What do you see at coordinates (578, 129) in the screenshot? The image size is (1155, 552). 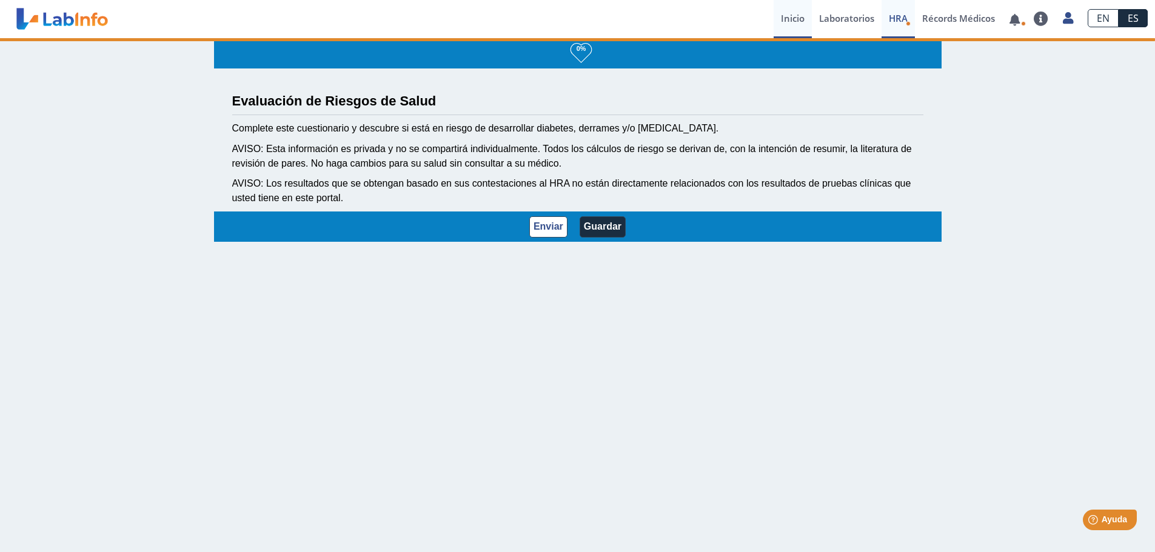 I see `div: Complete este cuestionario y descubre si está en riesgo de desarrollar diabetes, derrames y/o [ME...` at bounding box center [578, 129].